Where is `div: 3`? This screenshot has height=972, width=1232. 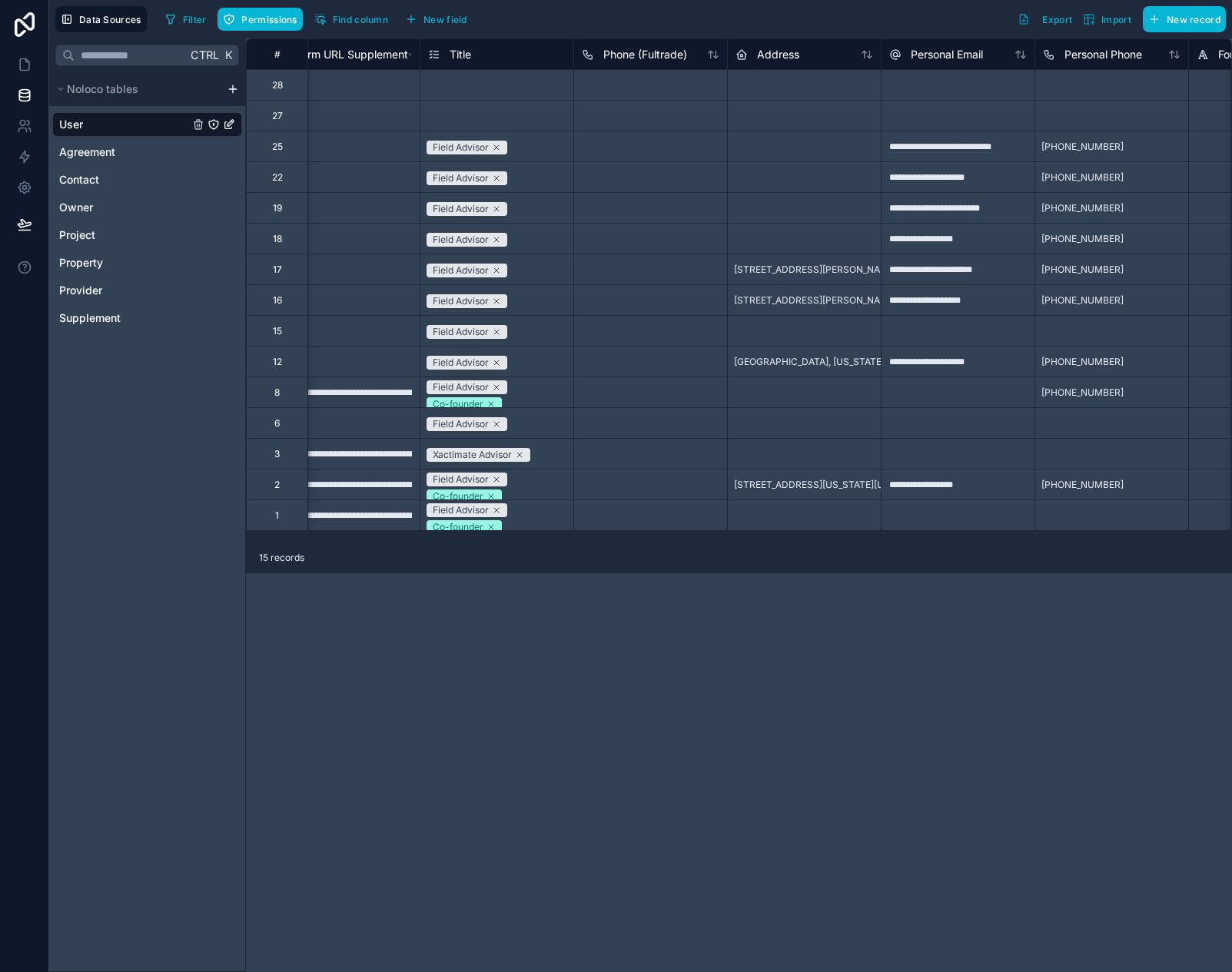 div: 3 is located at coordinates (277, 454).